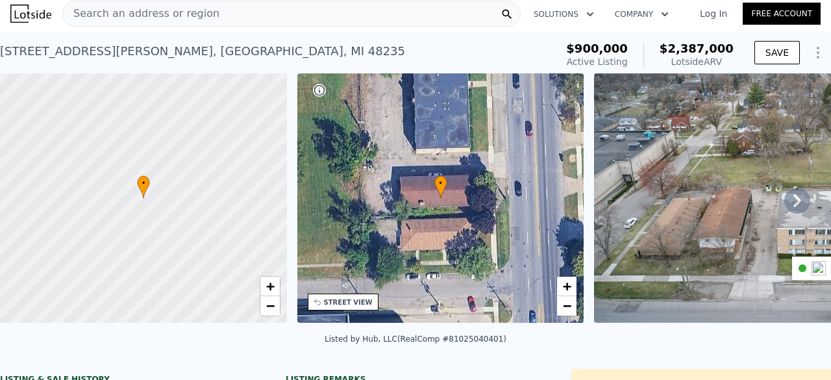  What do you see at coordinates (348, 302) in the screenshot?
I see `div: STREET VIEW` at bounding box center [348, 302].